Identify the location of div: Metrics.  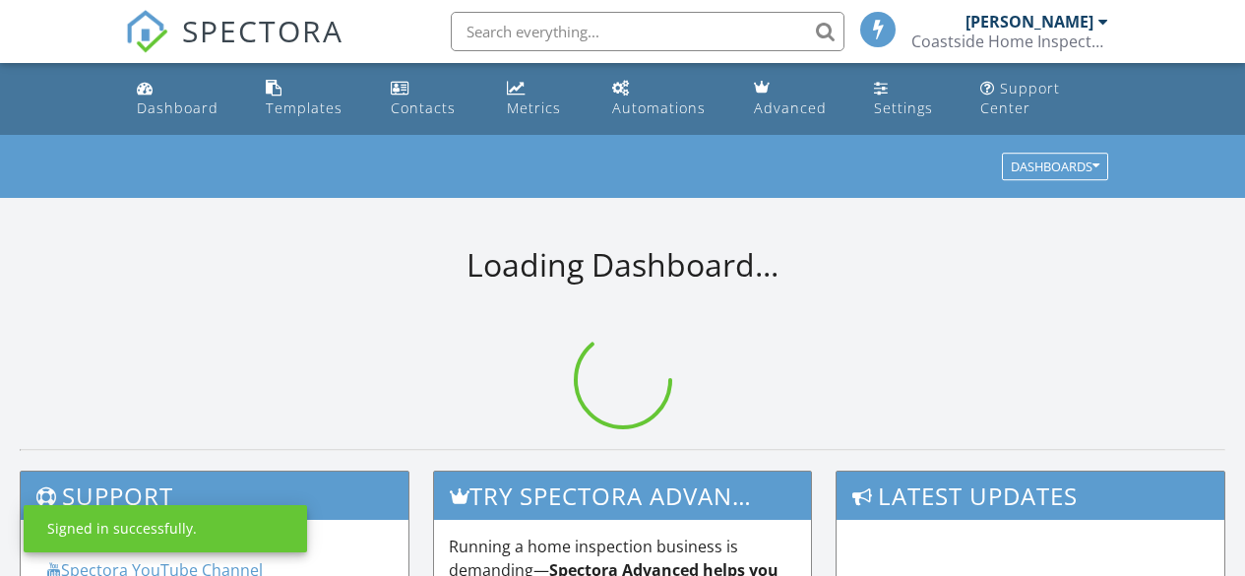
(533, 107).